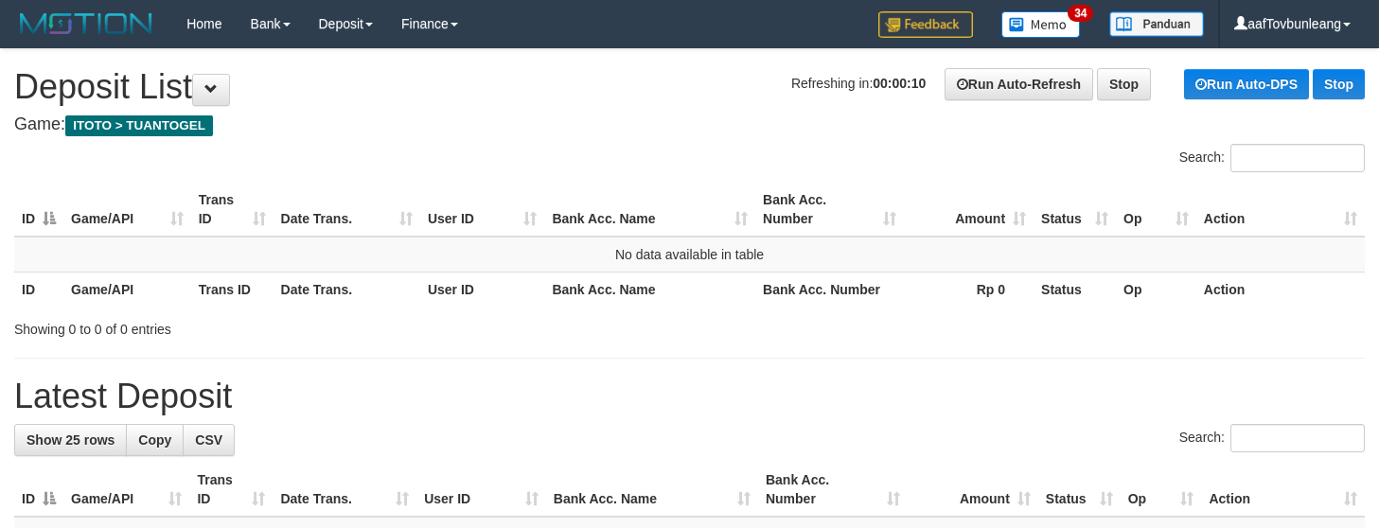  What do you see at coordinates (1281, 289) in the screenshot?
I see `th: Action` at bounding box center [1281, 289].